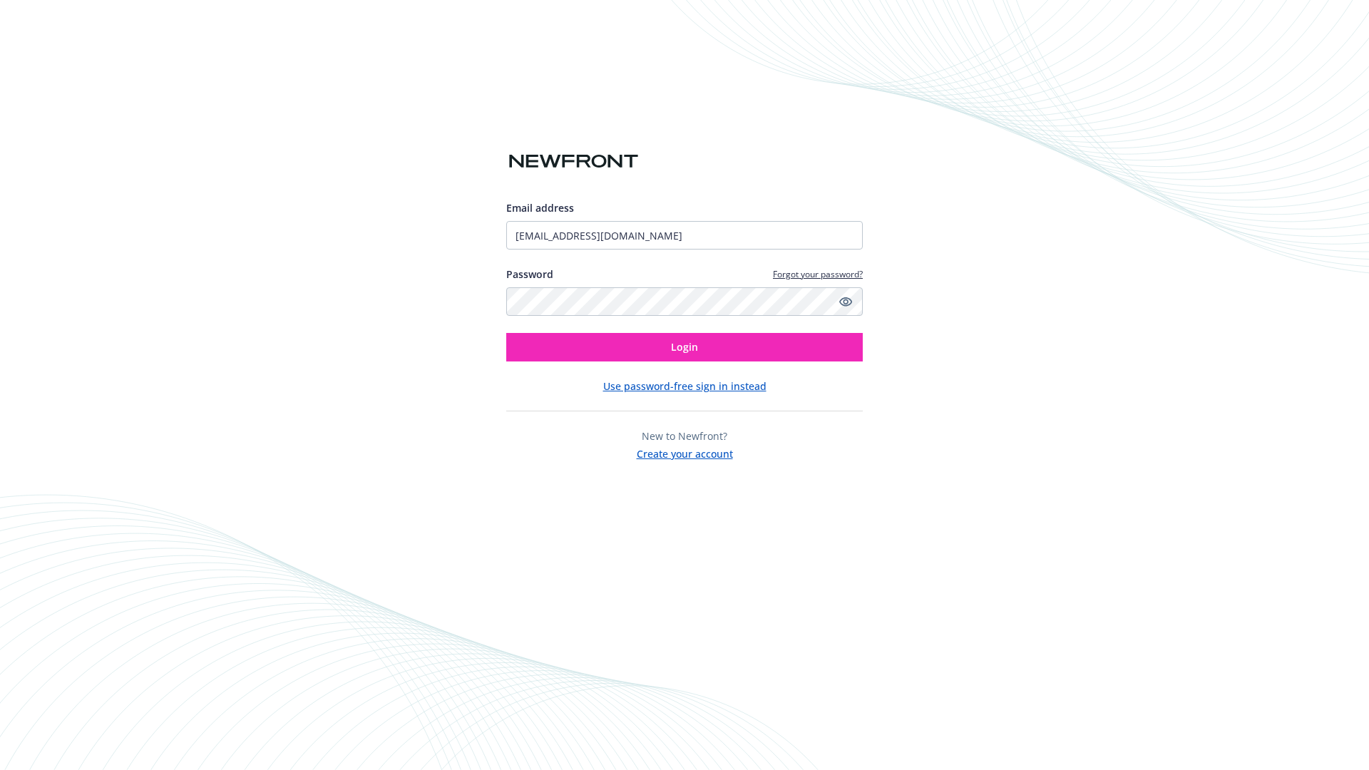 The width and height of the screenshot is (1369, 770). I want to click on a: Forgot your password?, so click(818, 274).